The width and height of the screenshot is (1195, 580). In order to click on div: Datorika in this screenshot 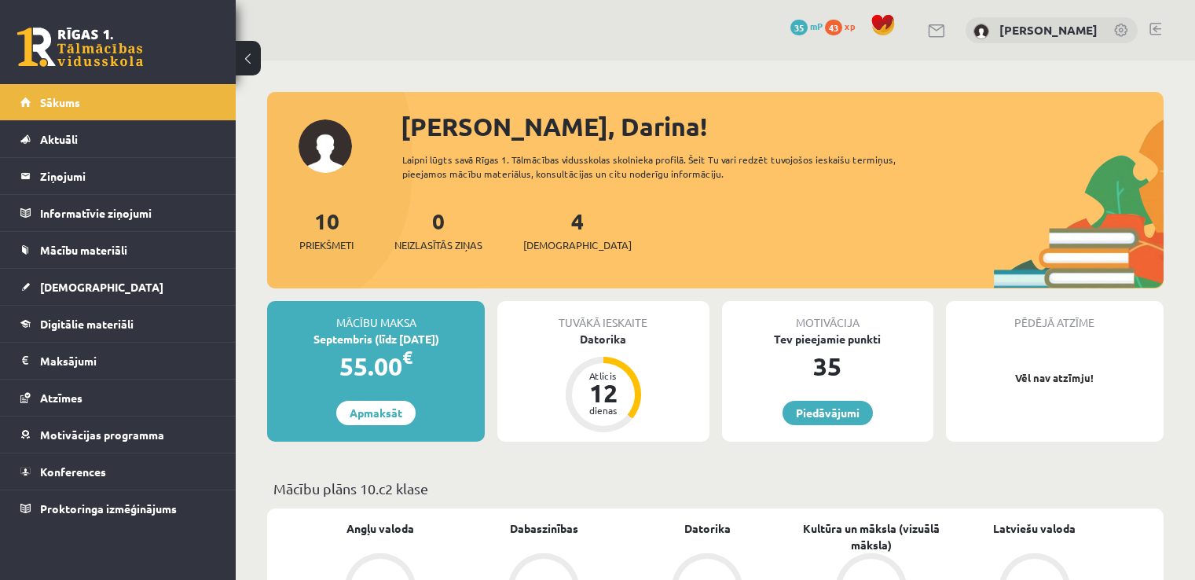, I will do `click(603, 339)`.